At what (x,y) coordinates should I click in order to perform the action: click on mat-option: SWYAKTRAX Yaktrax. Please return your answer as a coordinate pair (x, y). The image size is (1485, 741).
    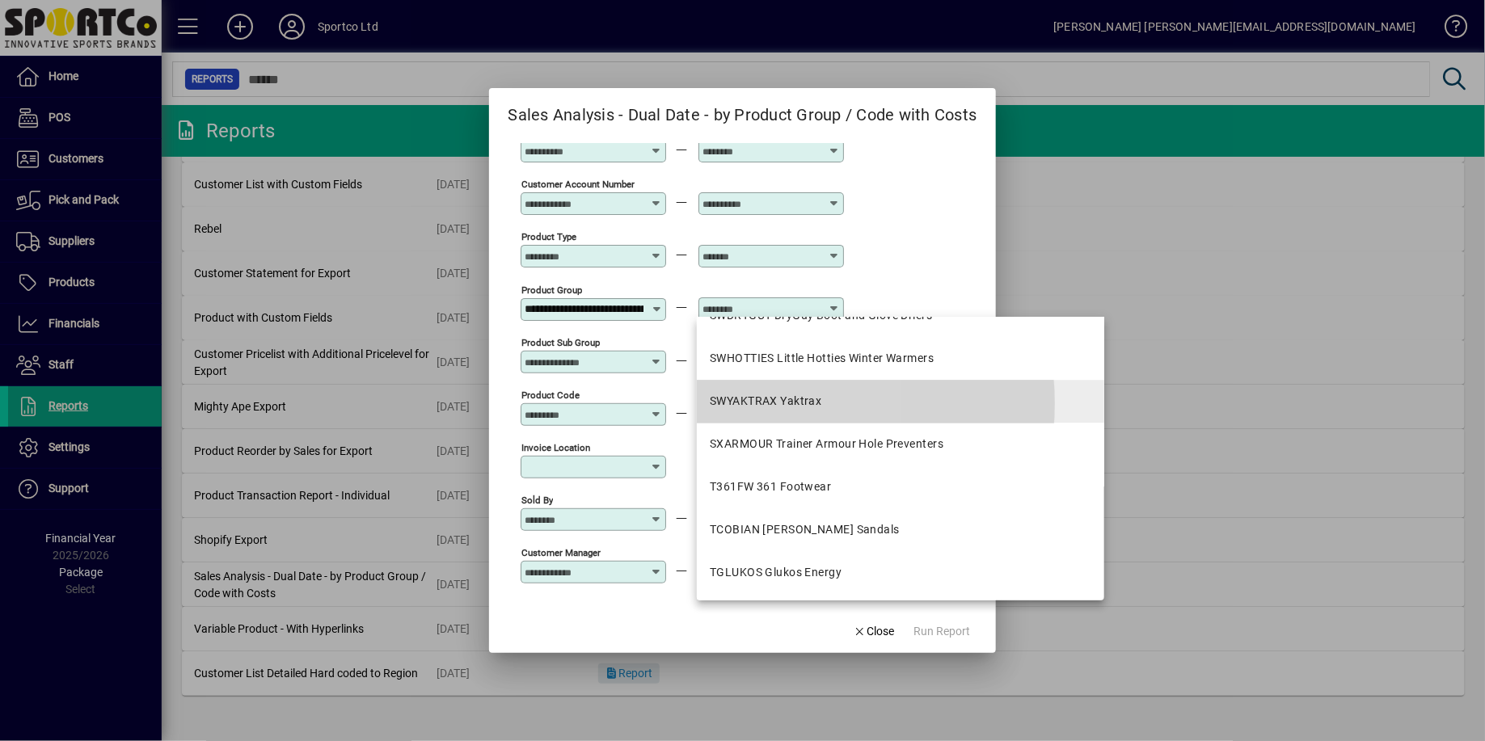
    Looking at the image, I should click on (901, 401).